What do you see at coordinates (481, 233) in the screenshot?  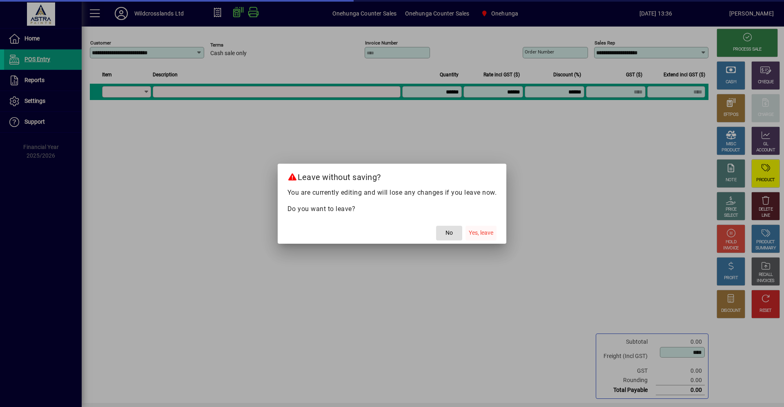 I see `button: Yes, leave` at bounding box center [481, 233].